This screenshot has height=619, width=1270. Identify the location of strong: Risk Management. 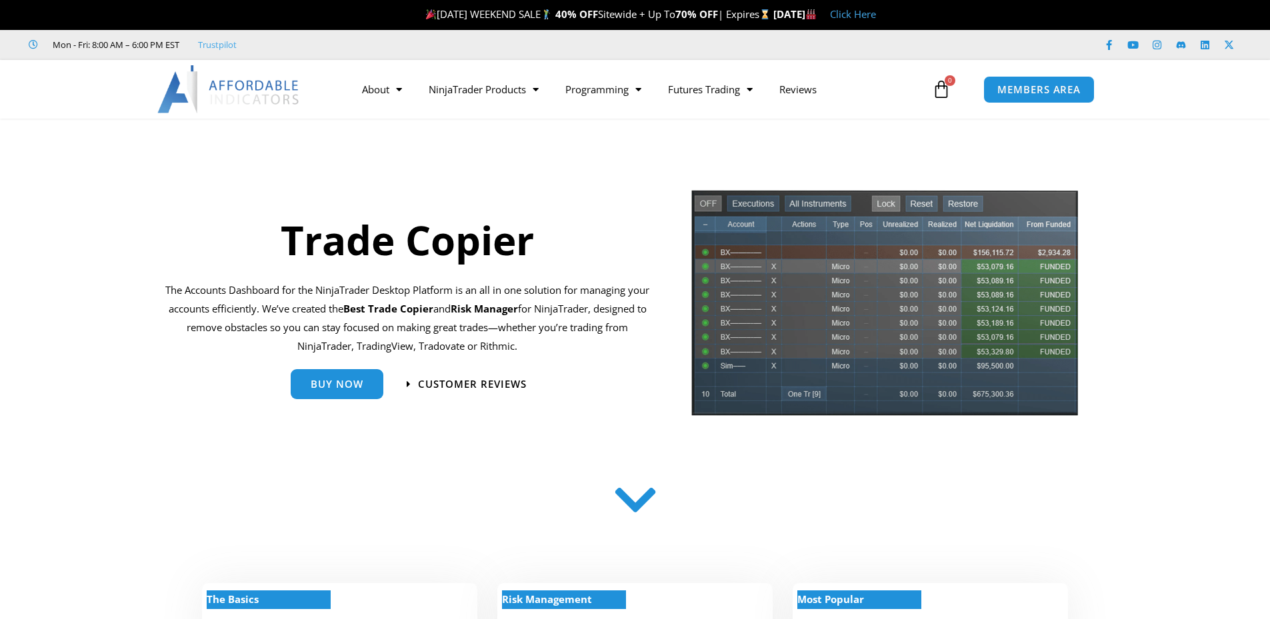
(547, 599).